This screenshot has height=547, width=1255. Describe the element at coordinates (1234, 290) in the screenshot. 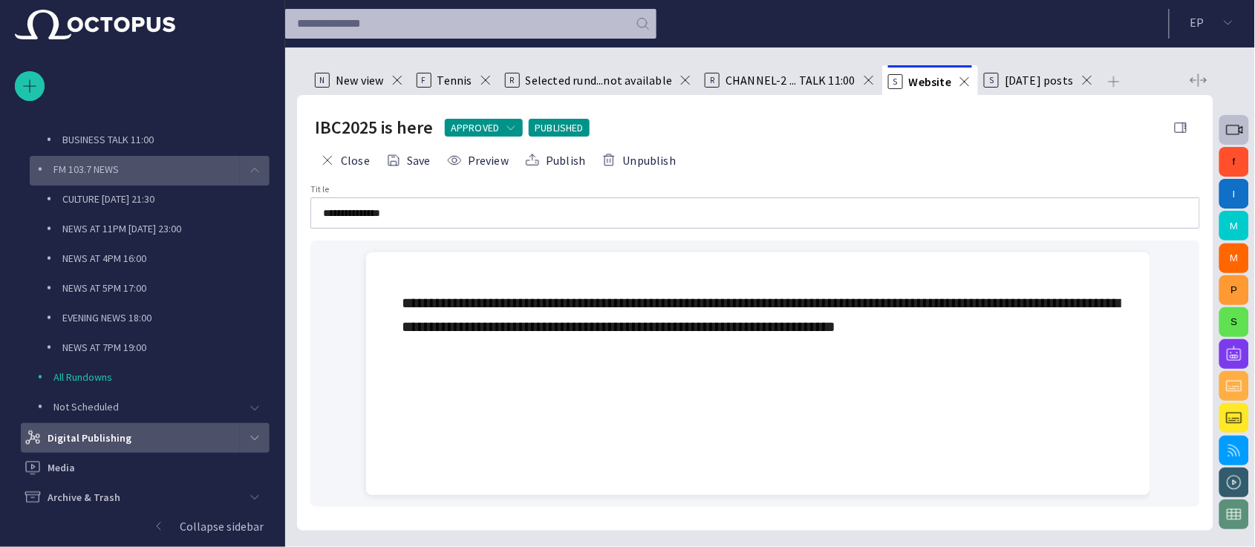

I see `button: P` at that location.